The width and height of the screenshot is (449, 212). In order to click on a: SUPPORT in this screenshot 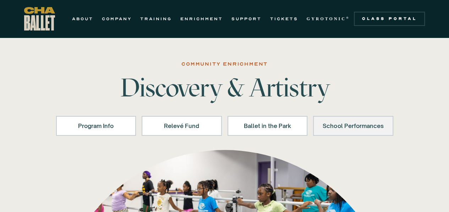, I will do `click(246, 19)`.